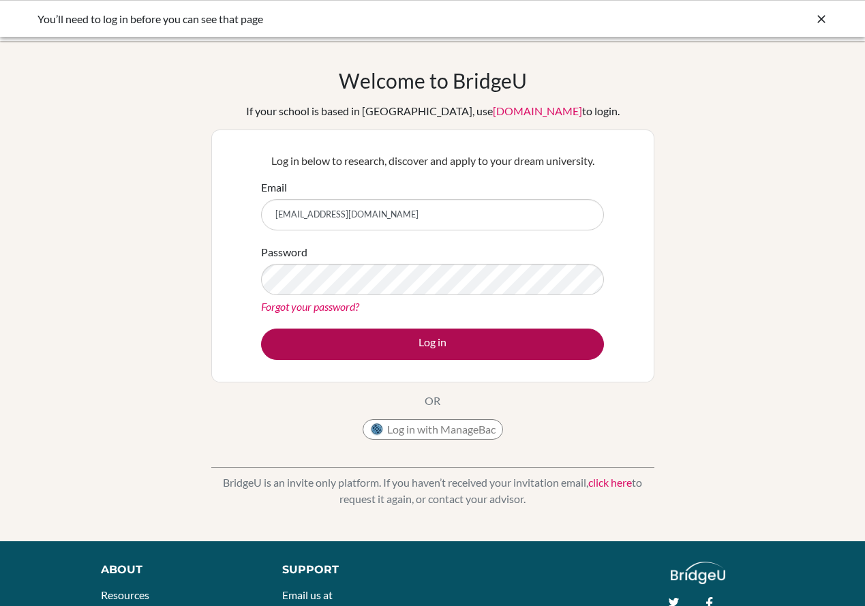 Image resolution: width=865 pixels, height=606 pixels. Describe the element at coordinates (274, 188) in the screenshot. I see `label: Email` at that location.